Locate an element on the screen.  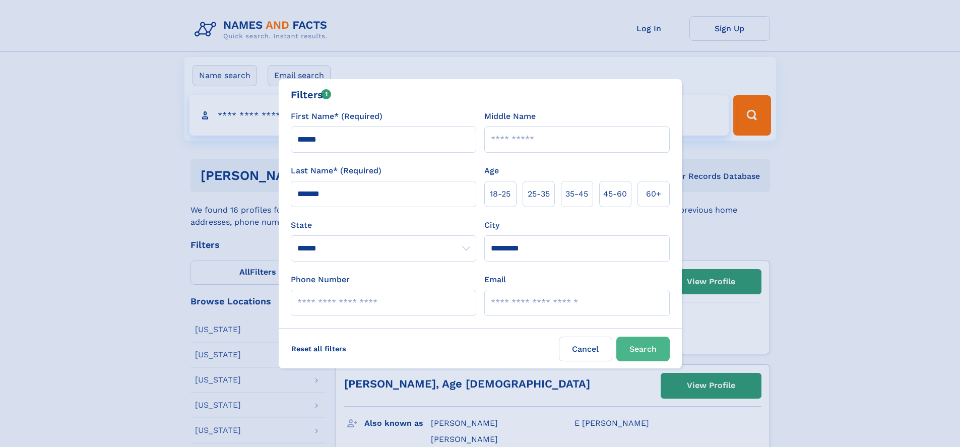
span: 25‑35 is located at coordinates (538, 194).